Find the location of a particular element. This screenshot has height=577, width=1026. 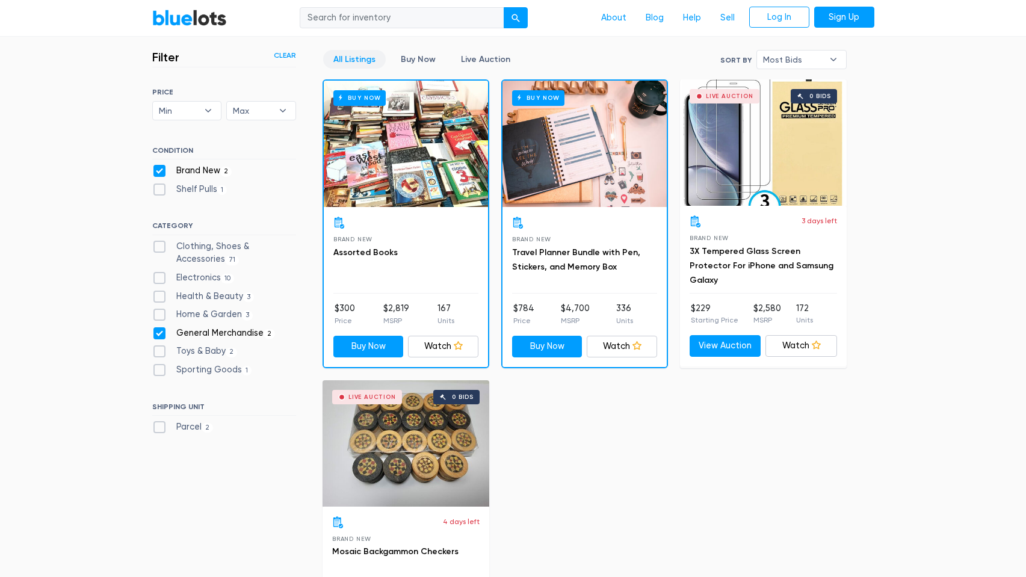

a: About is located at coordinates (614, 18).